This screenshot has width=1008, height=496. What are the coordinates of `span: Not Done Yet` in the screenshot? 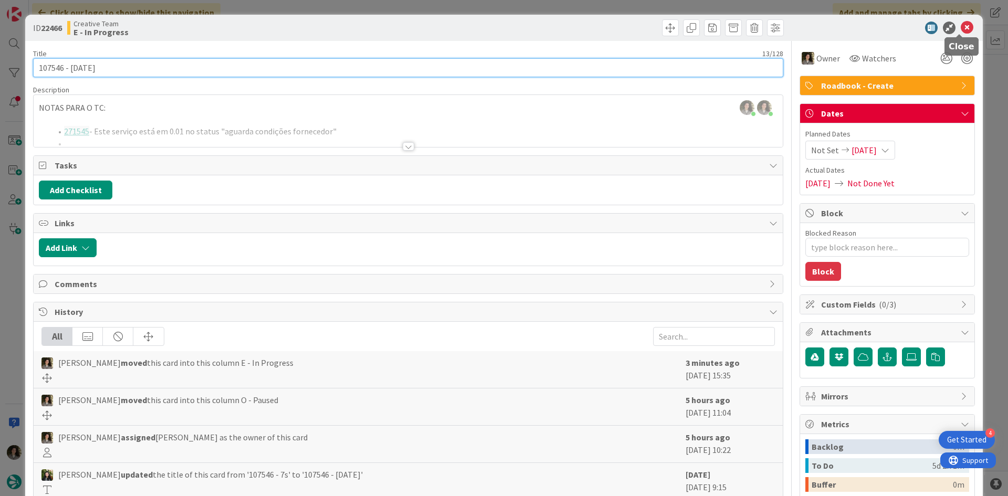 It's located at (871, 183).